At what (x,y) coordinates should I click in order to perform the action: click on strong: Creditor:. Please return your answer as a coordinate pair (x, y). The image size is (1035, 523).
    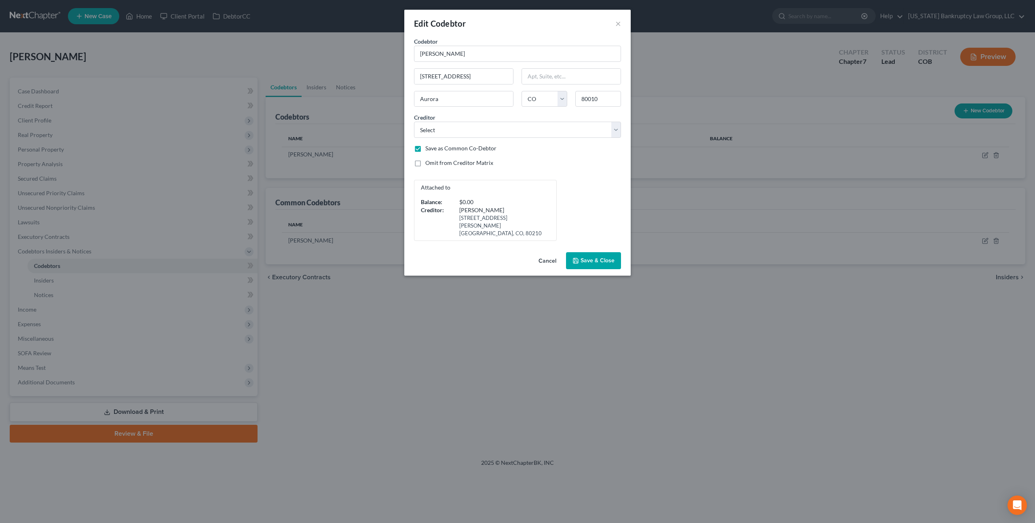
    Looking at the image, I should click on (432, 210).